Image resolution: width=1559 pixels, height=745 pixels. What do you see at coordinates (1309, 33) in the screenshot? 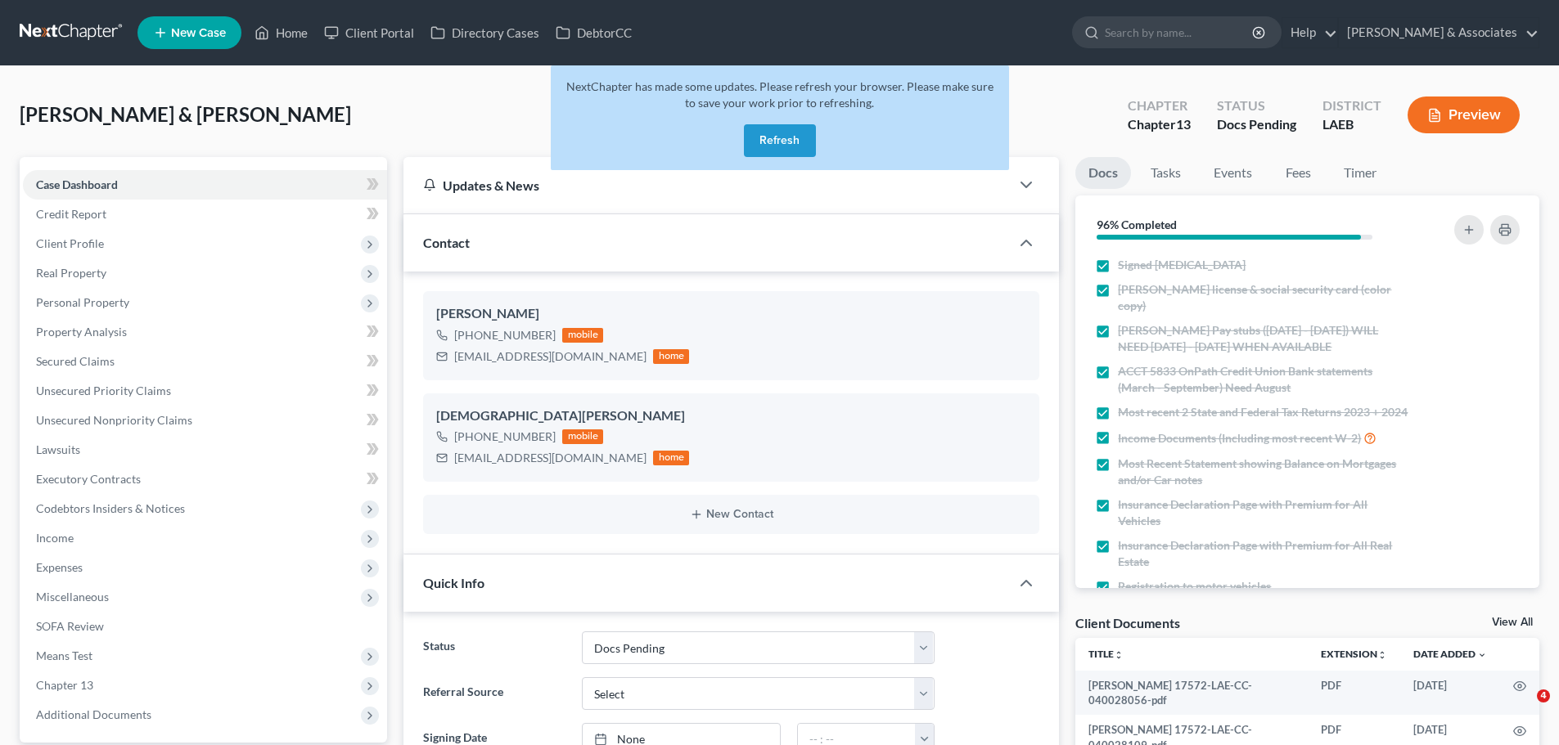
I see `a: Help` at bounding box center [1309, 33].